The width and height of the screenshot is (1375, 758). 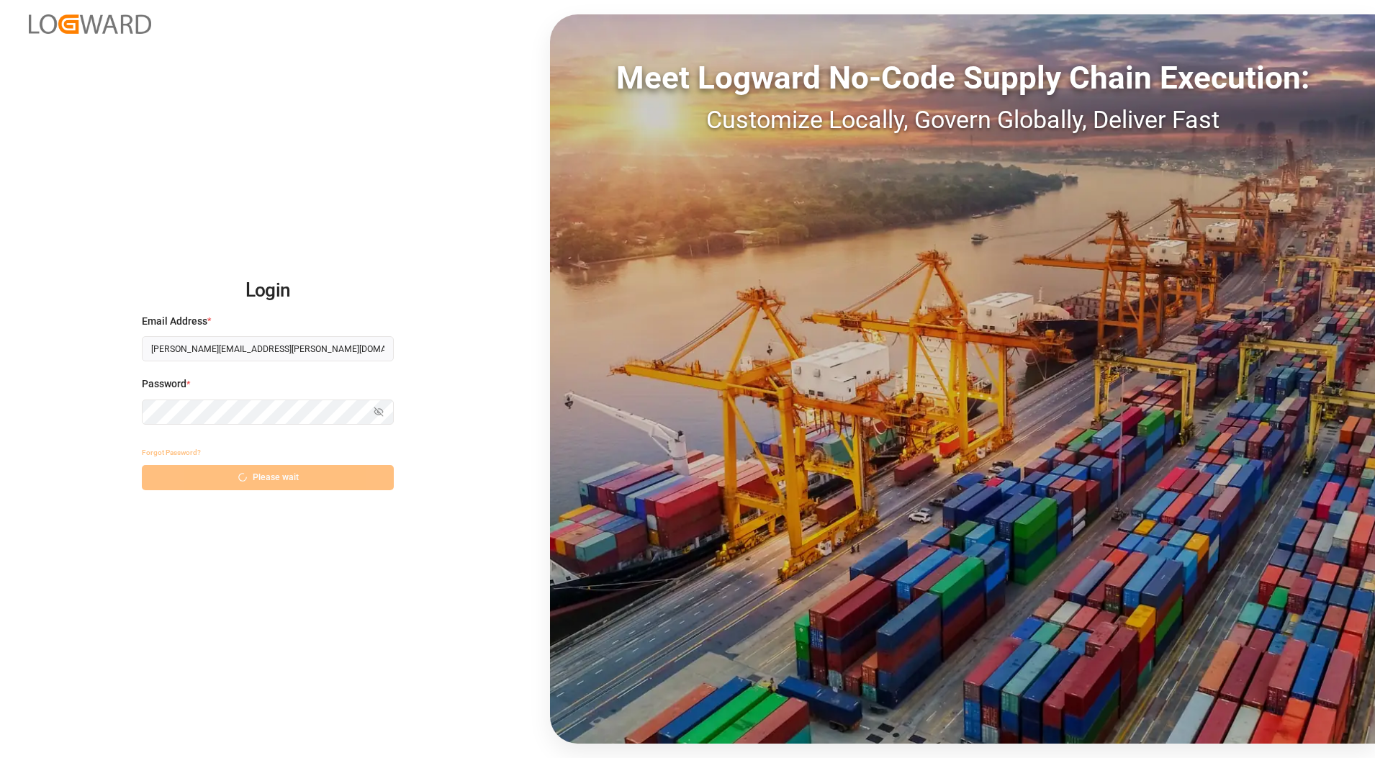 I want to click on span: Email Address, so click(x=174, y=321).